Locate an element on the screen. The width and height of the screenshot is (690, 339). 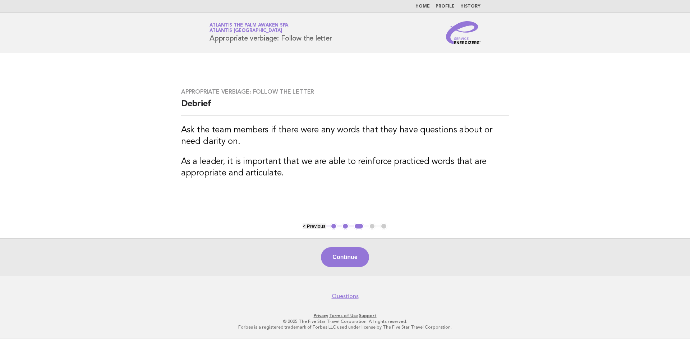
h3: Ask the team members if there were any words that they have questions about or need clarity on. is located at coordinates (345, 136).